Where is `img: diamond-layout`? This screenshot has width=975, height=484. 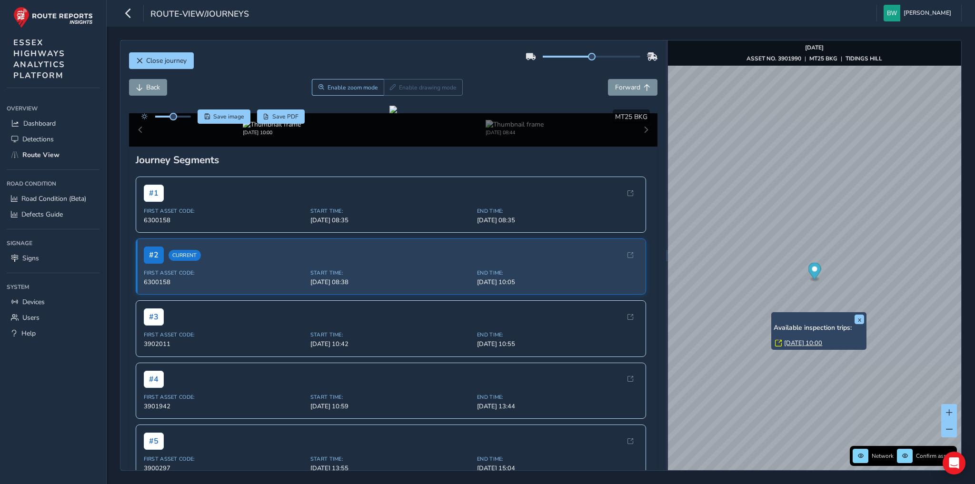 img: diamond-layout is located at coordinates (892, 13).